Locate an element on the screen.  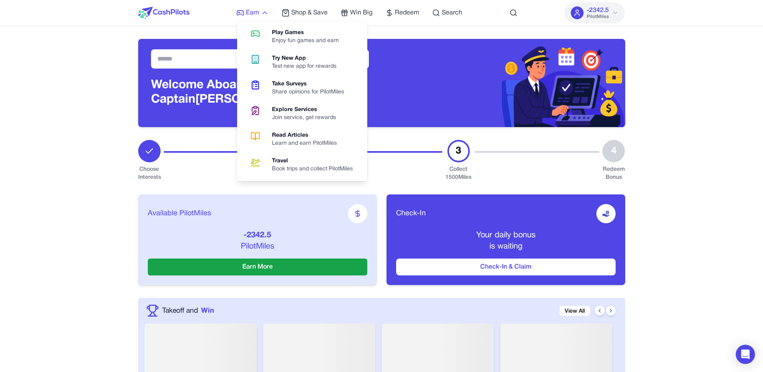
a: Takeoff andWin is located at coordinates (188, 310).